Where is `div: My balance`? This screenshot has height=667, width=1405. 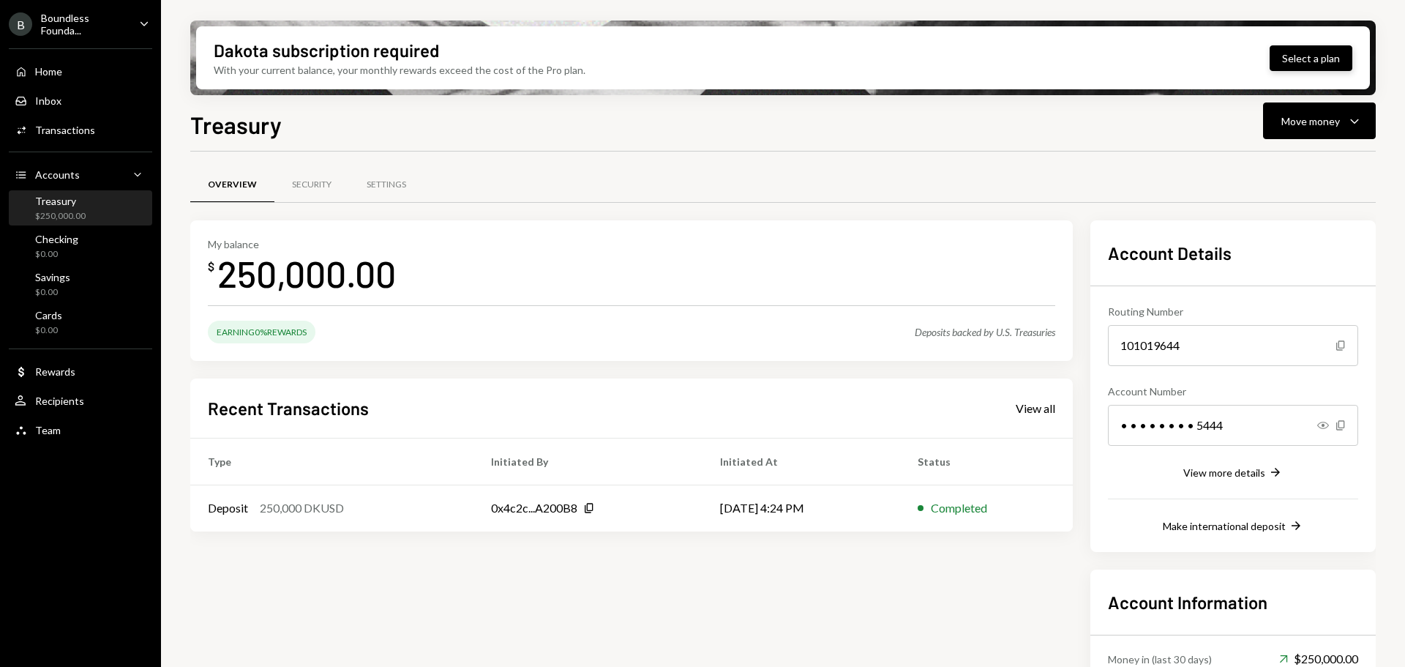 div: My balance is located at coordinates (302, 244).